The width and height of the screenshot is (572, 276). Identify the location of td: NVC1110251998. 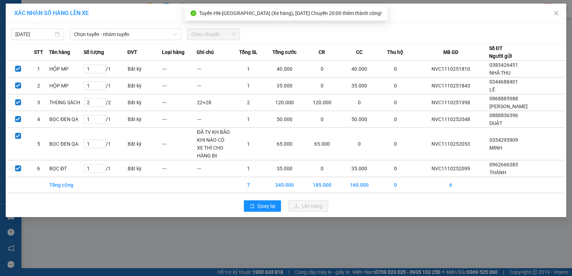
(451, 103).